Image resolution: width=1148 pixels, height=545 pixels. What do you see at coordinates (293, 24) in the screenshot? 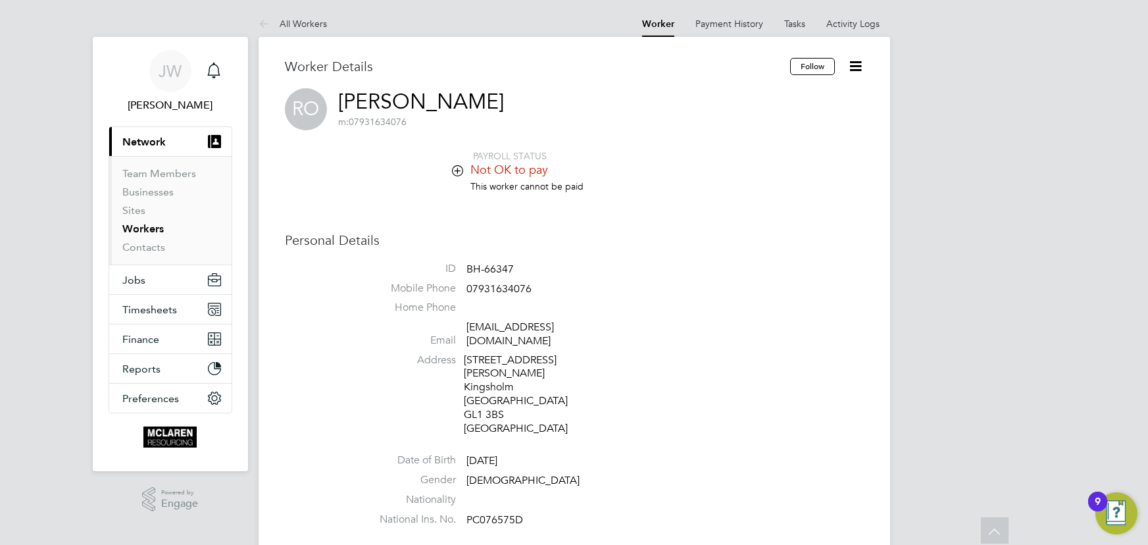
I see `a: All Workers` at bounding box center [293, 24].